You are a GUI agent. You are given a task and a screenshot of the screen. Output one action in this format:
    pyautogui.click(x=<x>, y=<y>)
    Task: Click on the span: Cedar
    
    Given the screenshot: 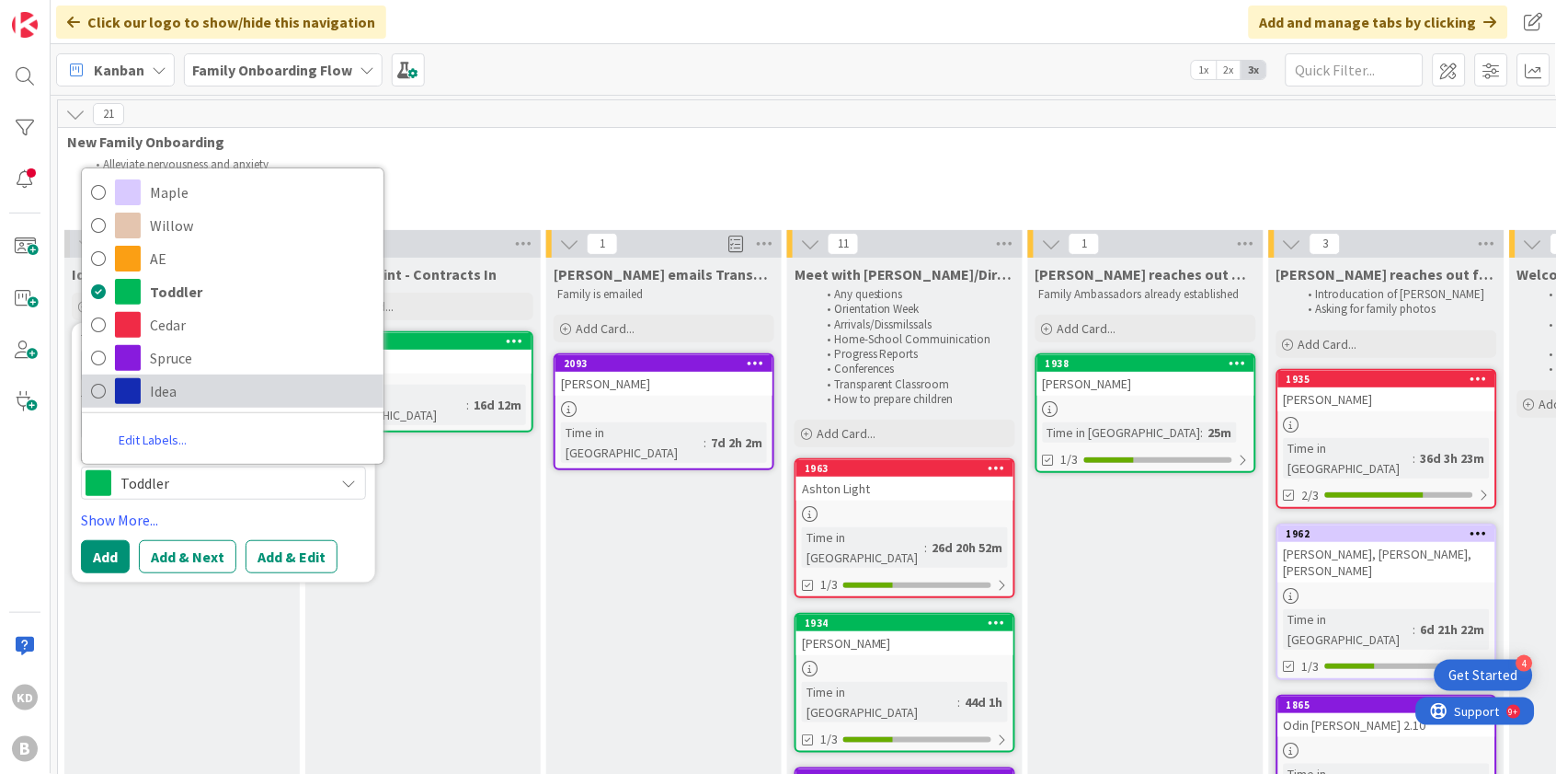 What is the action you would take?
    pyautogui.click(x=262, y=325)
    